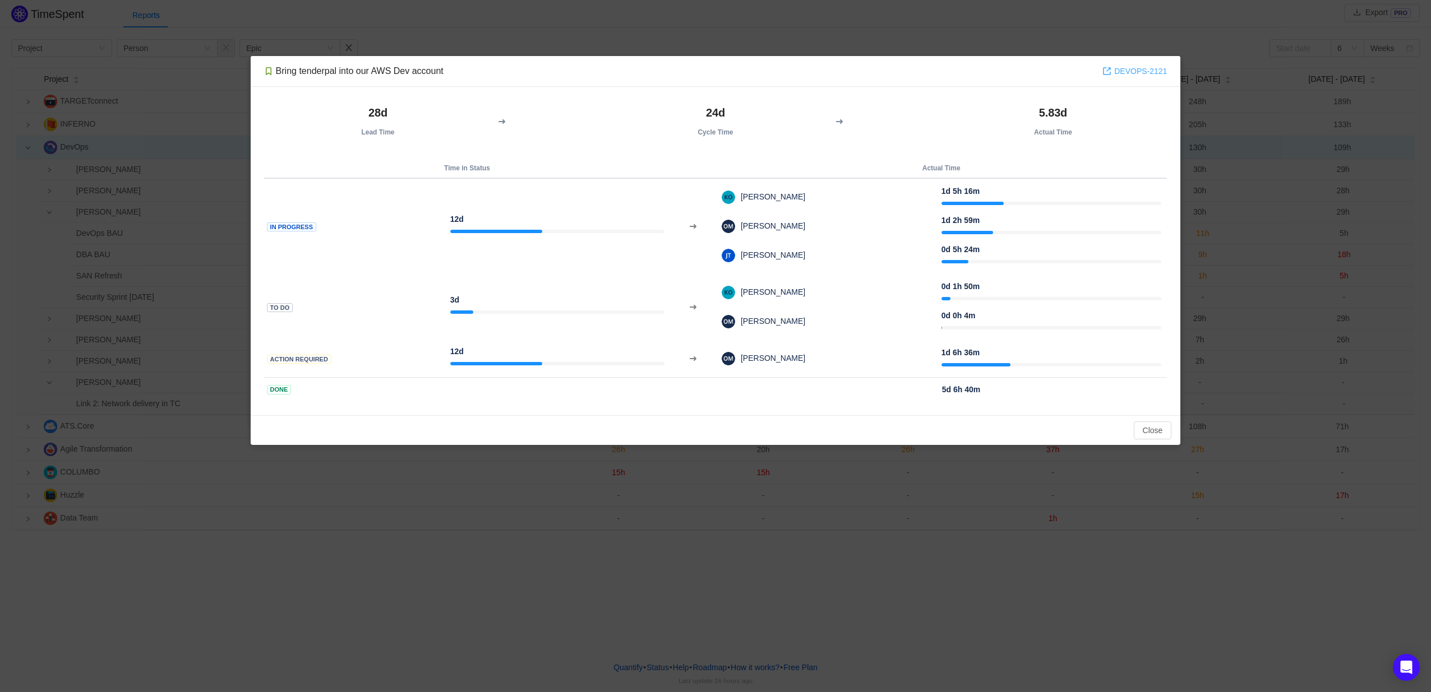 The height and width of the screenshot is (692, 1431). Describe the element at coordinates (292, 227) in the screenshot. I see `span: In Progress` at that location.